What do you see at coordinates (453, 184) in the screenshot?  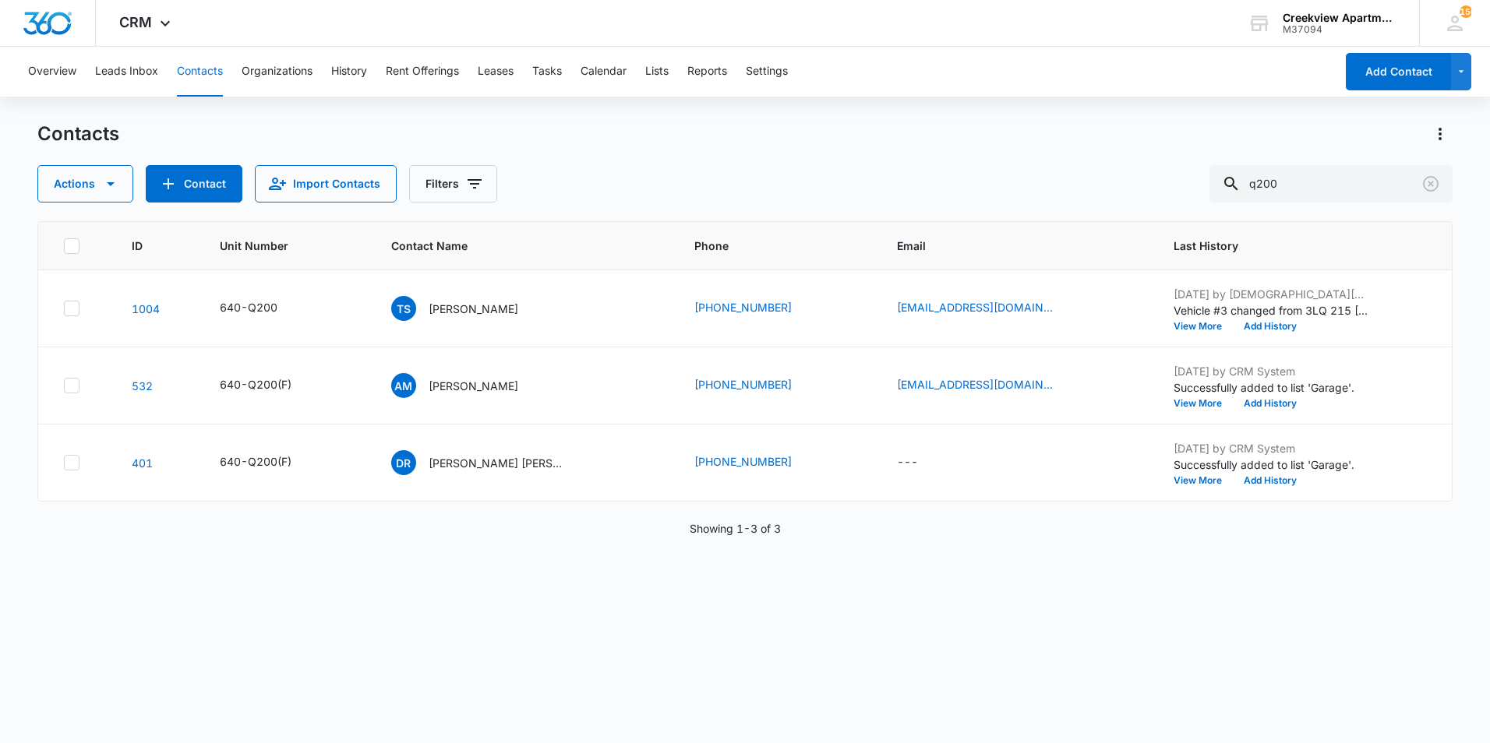 I see `button: Filters` at bounding box center [453, 184].